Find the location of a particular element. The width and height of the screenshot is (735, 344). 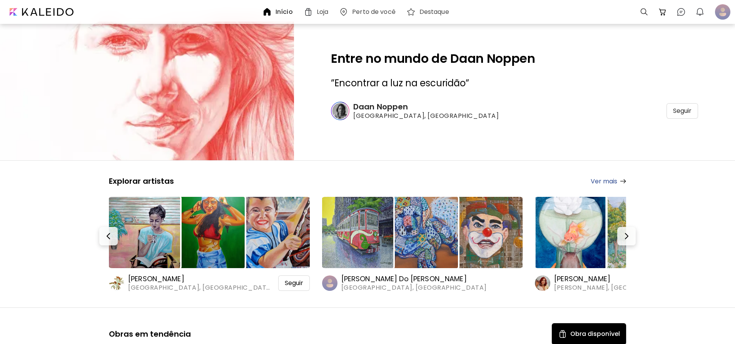

img: arrow-right is located at coordinates (623, 181).